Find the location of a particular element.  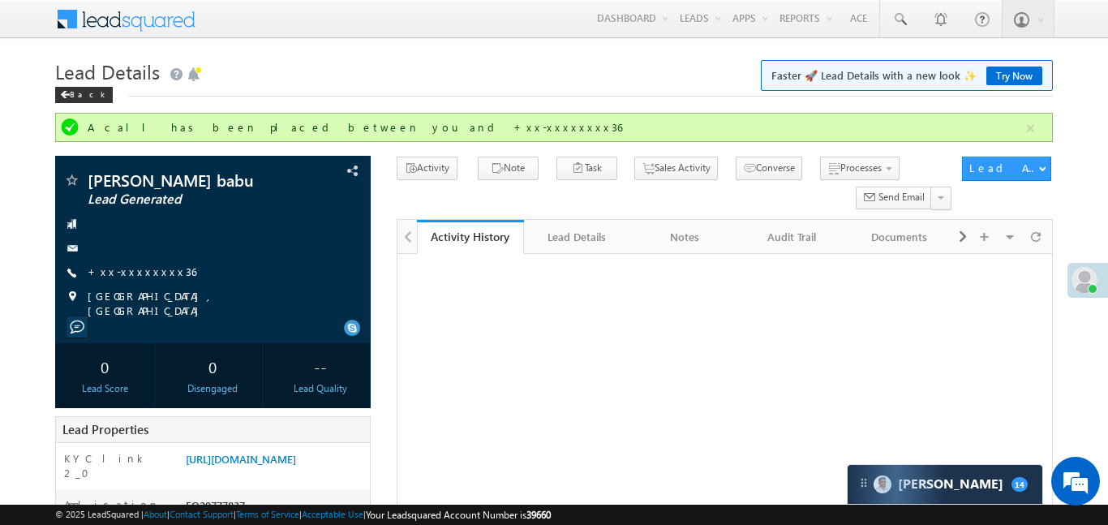

span: Faster 🚀 Lead Details with a new look ✨ is located at coordinates (907, 75).